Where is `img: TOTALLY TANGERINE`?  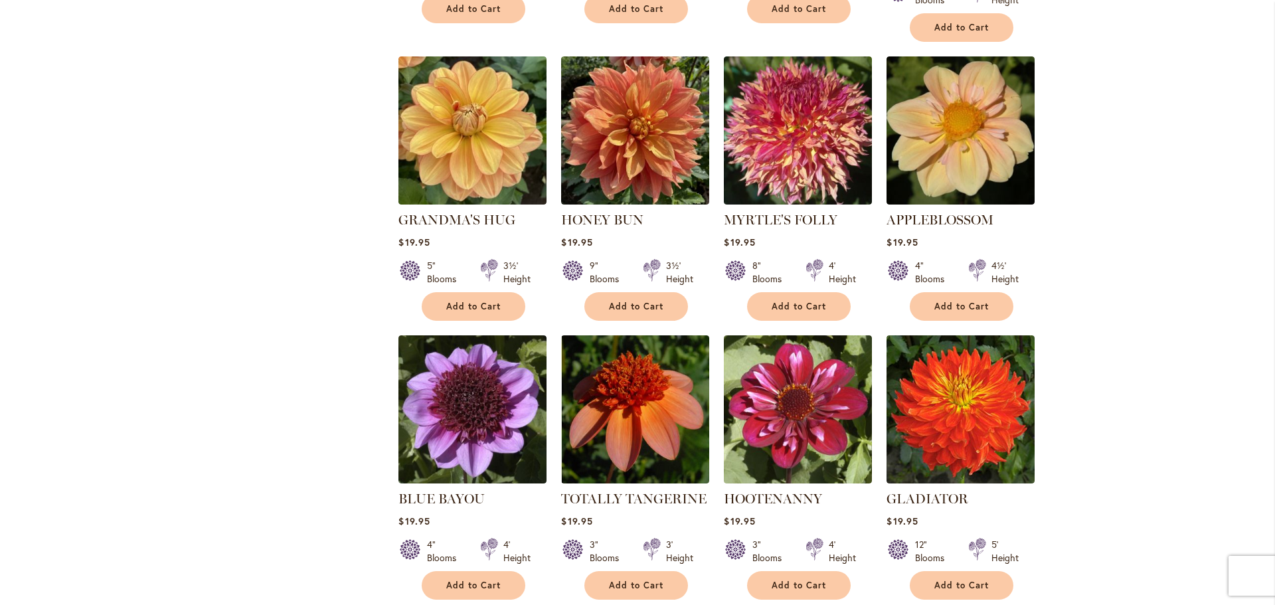
img: TOTALLY TANGERINE is located at coordinates (635, 409).